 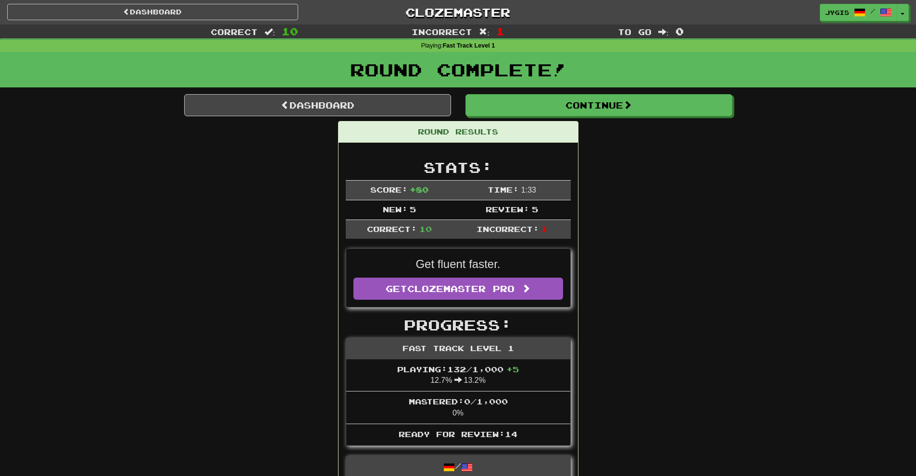 I want to click on span: To go, so click(x=635, y=32).